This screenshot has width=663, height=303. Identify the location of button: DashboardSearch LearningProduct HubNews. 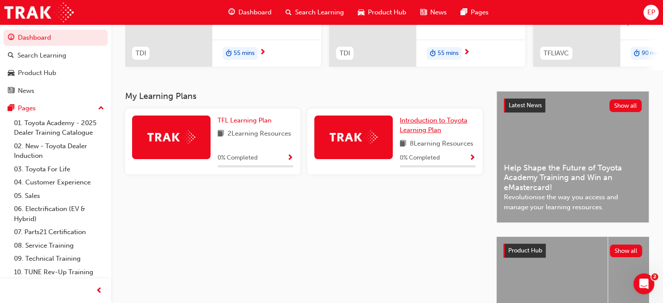
(55, 64).